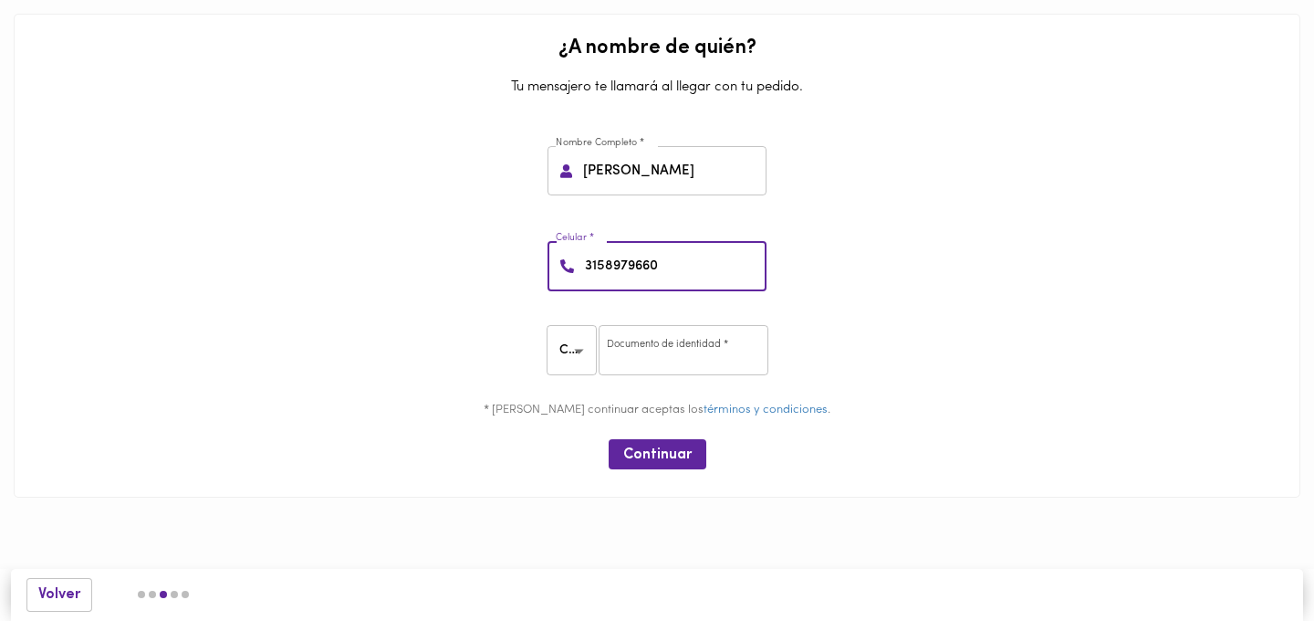 The height and width of the screenshot is (621, 1314). Describe the element at coordinates (59, 594) in the screenshot. I see `span: Volver` at that location.